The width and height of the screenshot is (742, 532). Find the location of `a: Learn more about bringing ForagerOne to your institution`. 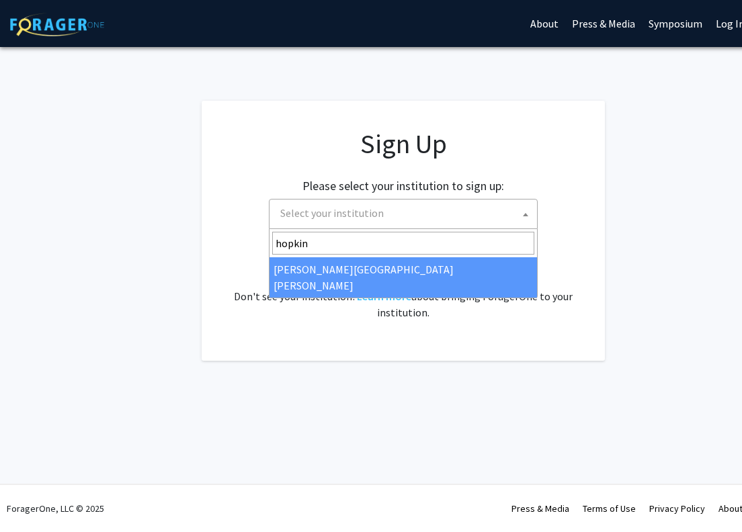

a: Learn more about bringing ForagerOne to your institution is located at coordinates (384, 296).